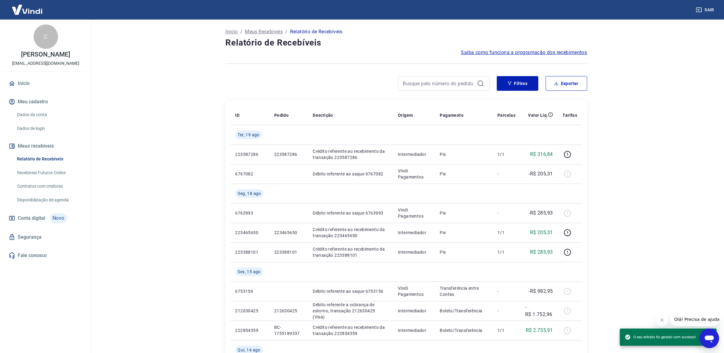 The image size is (724, 353). I want to click on p: -R$ 205,31, so click(541, 174).